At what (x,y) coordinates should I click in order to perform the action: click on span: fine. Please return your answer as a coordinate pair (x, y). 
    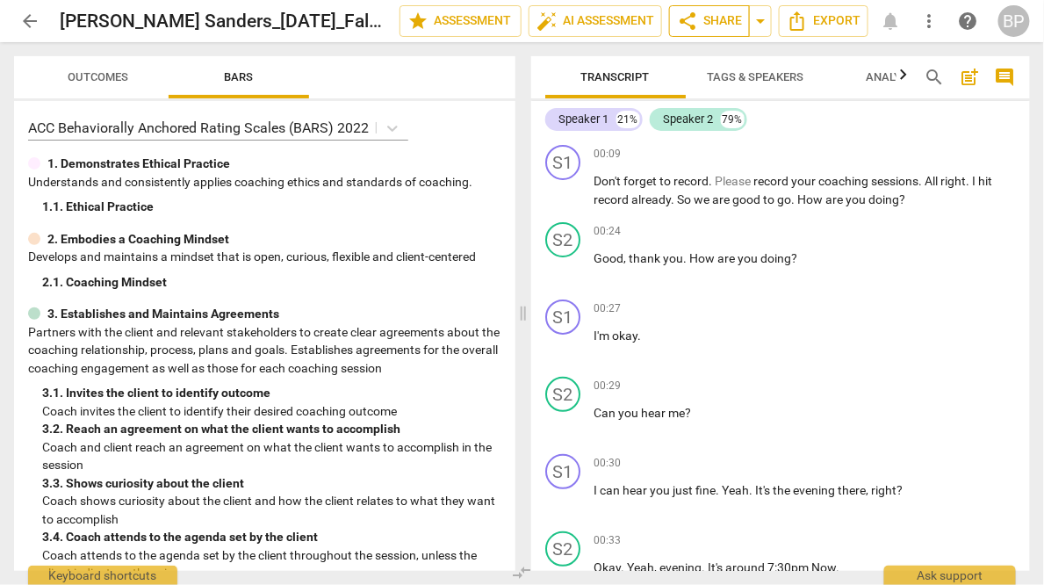
    Looking at the image, I should click on (706, 490).